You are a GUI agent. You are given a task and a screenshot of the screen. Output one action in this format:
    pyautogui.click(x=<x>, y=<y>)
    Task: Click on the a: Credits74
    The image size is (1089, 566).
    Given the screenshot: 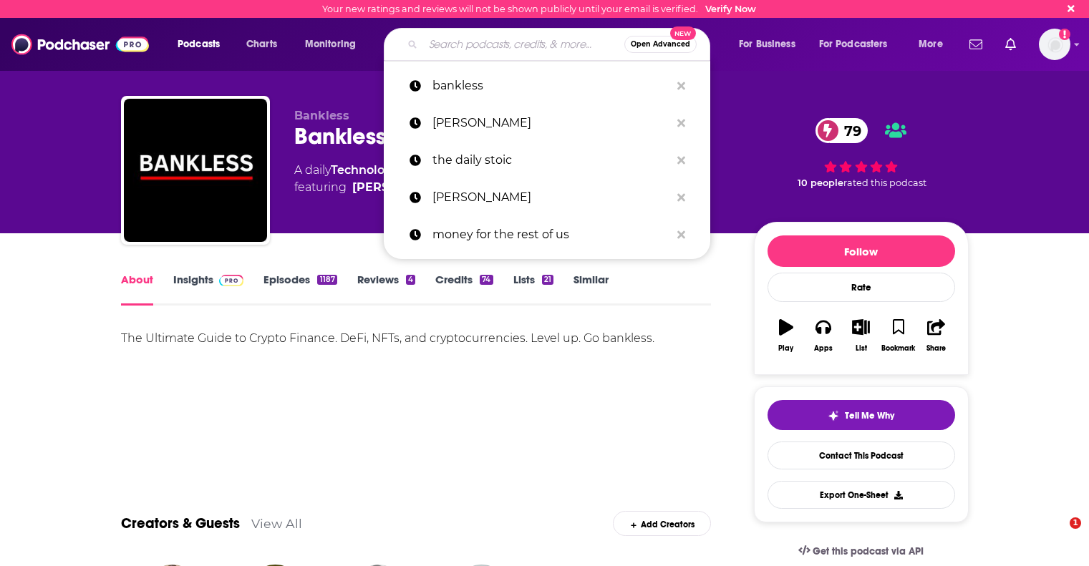 What is the action you would take?
    pyautogui.click(x=464, y=289)
    